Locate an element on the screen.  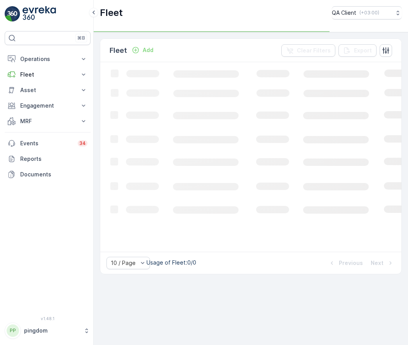
button: Clear Filters is located at coordinates (308, 51).